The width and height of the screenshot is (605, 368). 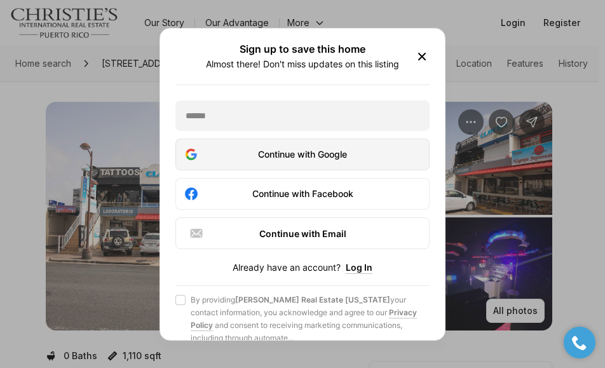 I want to click on button: Continue with Email, so click(x=303, y=233).